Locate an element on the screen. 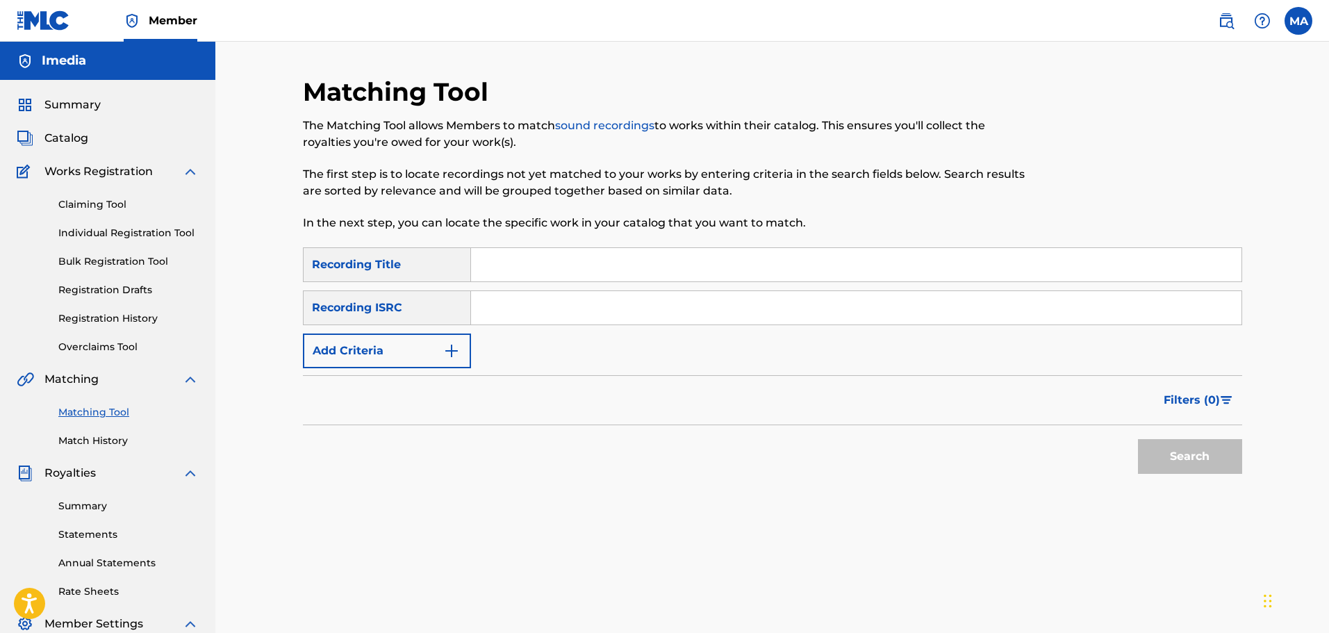  span: Works Registration is located at coordinates (99, 172).